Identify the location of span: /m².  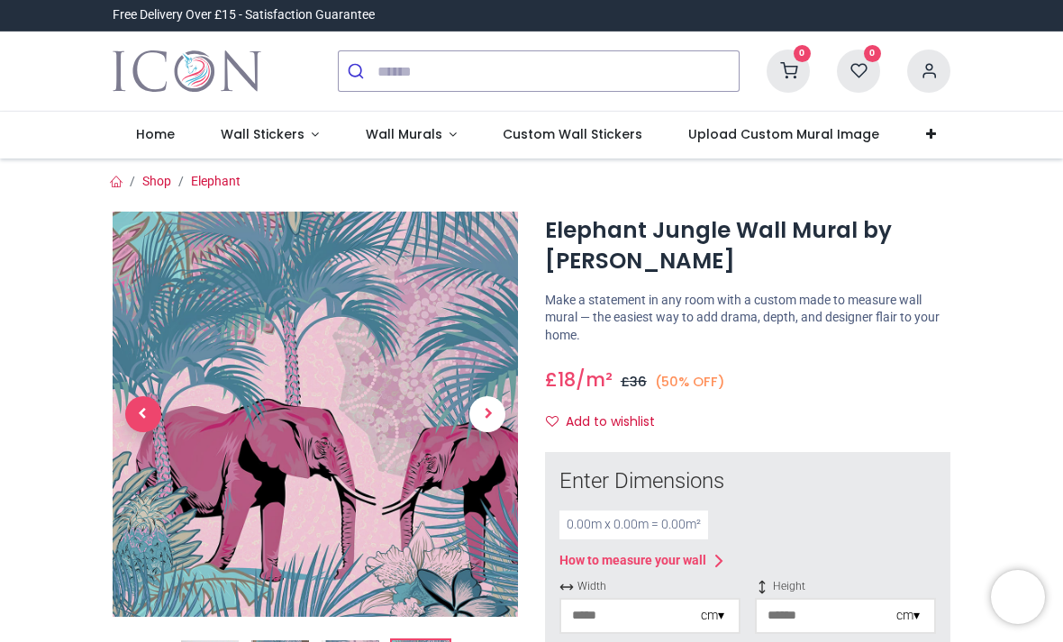
(594, 379).